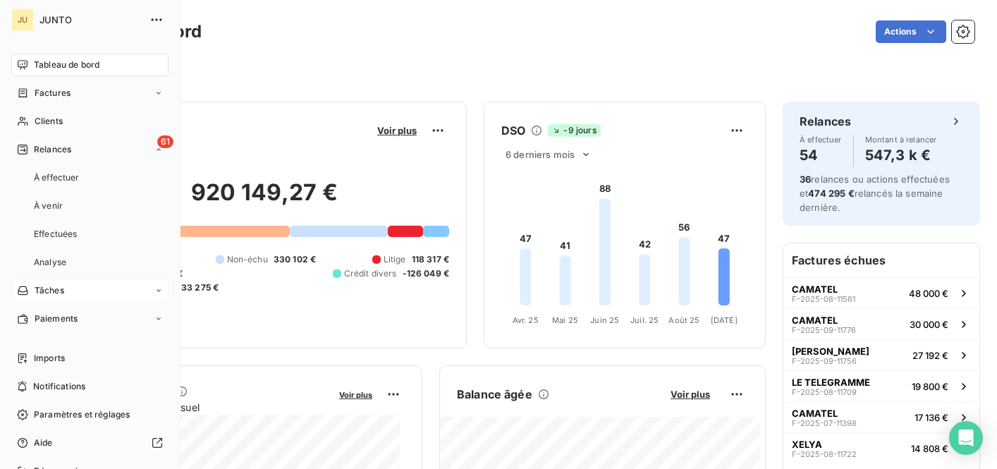 This screenshot has height=469, width=997. I want to click on span: 48 000 €, so click(929, 293).